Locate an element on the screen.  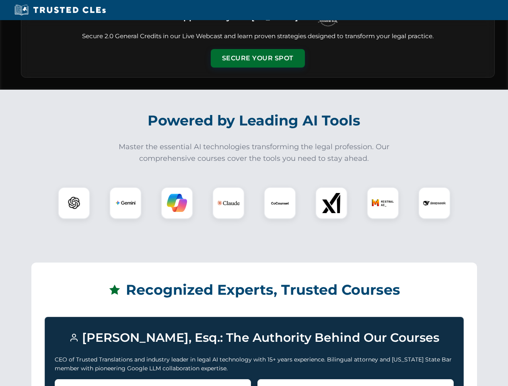
div: DeepSeek is located at coordinates (435, 203).